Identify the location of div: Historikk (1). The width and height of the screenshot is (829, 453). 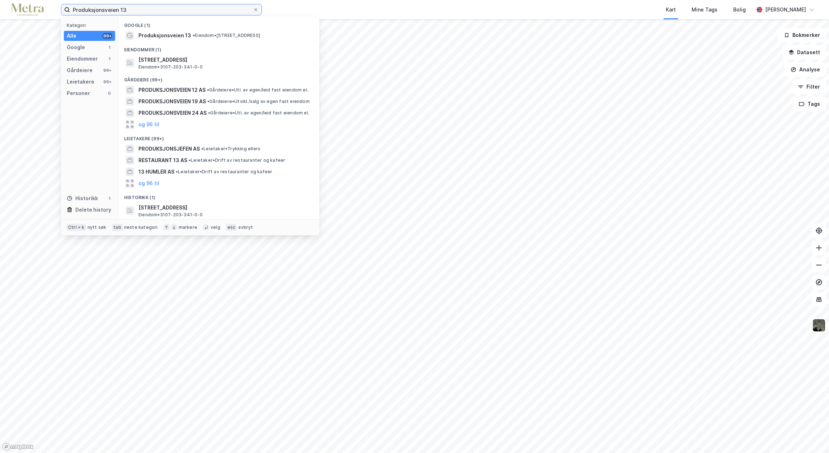
(219, 196).